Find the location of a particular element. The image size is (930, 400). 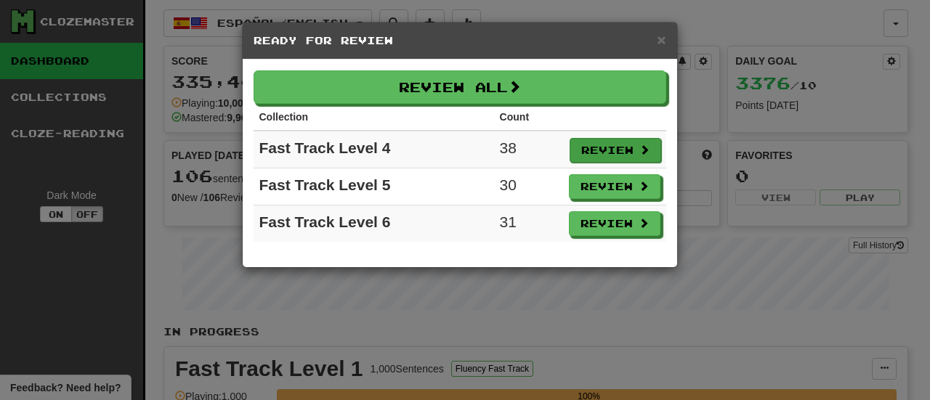

h5: Ready for Review is located at coordinates (460, 41).